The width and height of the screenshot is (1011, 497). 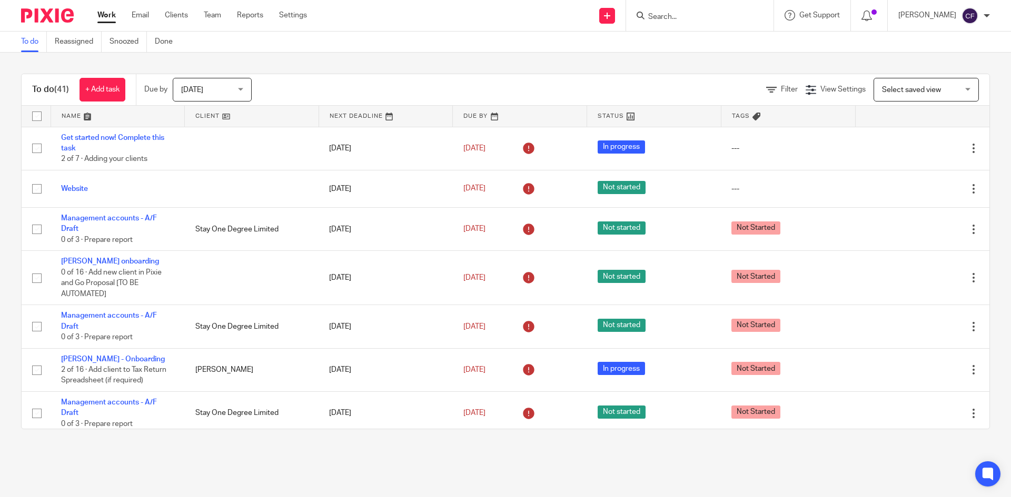 What do you see at coordinates (47, 15) in the screenshot?
I see `img: Pixie` at bounding box center [47, 15].